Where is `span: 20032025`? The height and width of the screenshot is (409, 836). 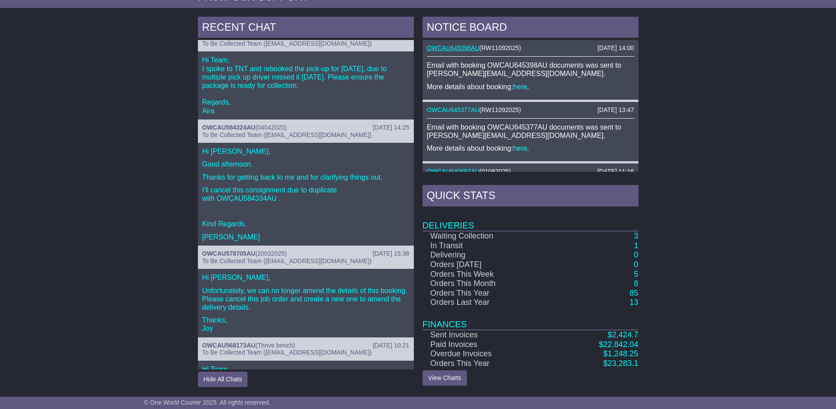 span: 20032025 is located at coordinates (271, 253).